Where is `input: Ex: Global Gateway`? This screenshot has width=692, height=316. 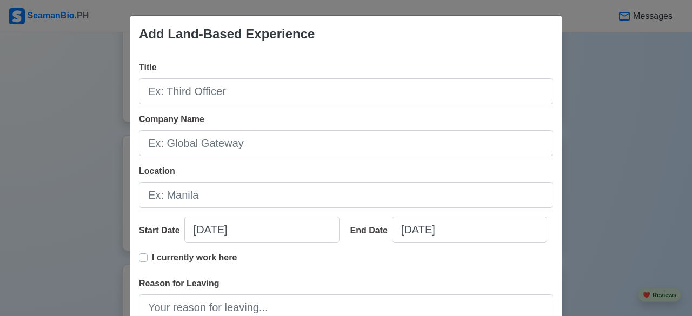
input: Ex: Global Gateway is located at coordinates (346, 143).